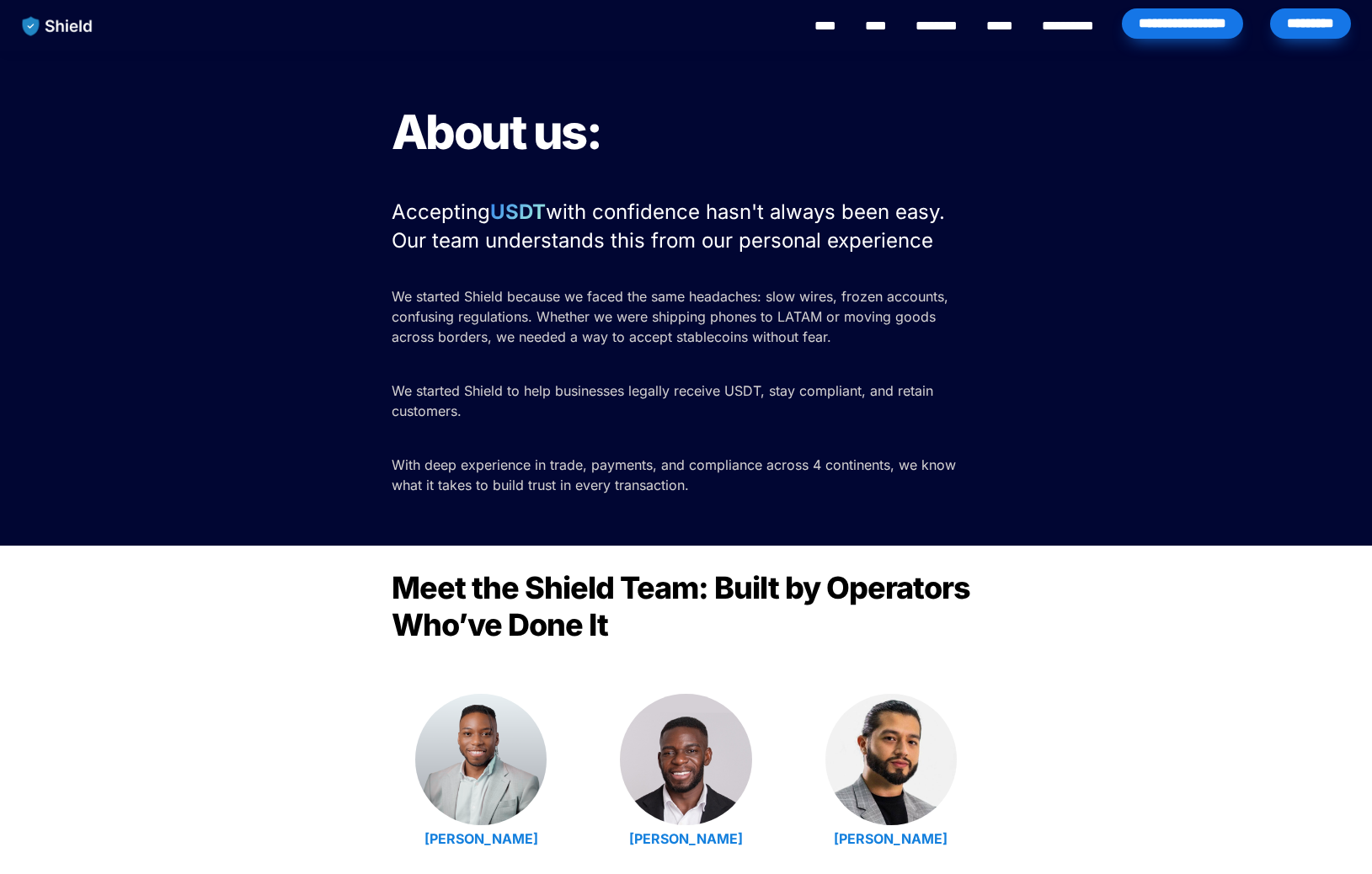  What do you see at coordinates (676, 475) in the screenshot?
I see `span: With deep experience in trade, payments, and compliance across 4 continents, we know what it take...` at bounding box center [676, 475].